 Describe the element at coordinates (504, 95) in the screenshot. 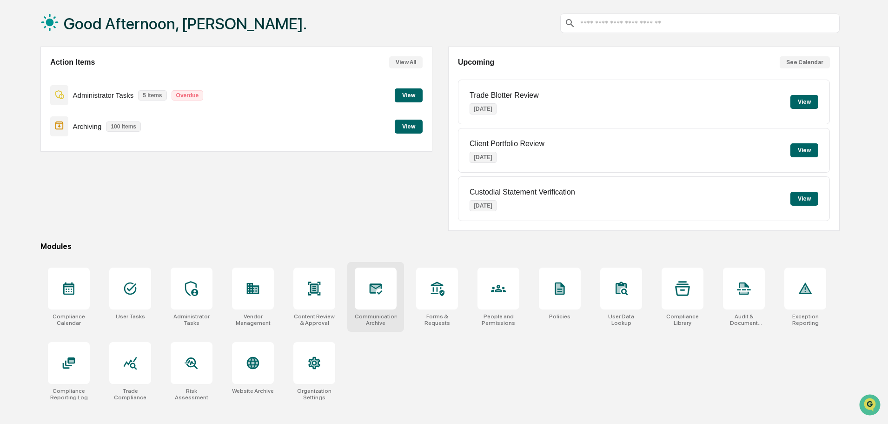

I see `p: Trade Blotter Review` at that location.